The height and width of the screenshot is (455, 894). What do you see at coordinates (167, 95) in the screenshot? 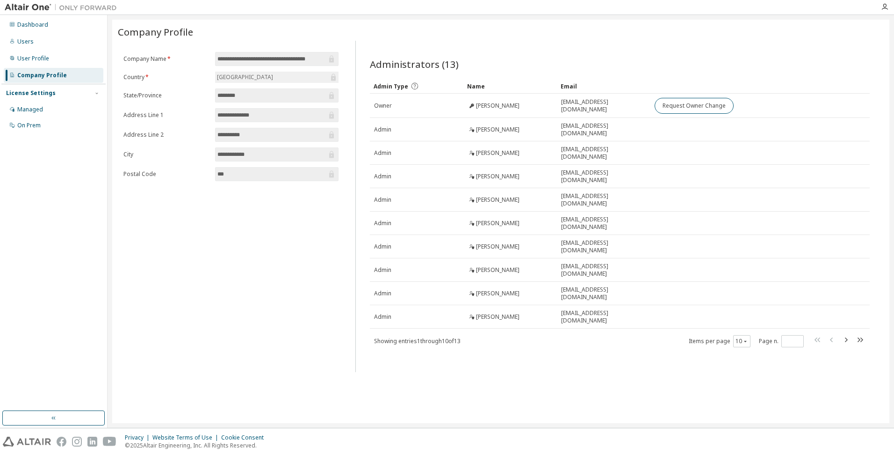
I see `label: State/Province` at bounding box center [167, 95].